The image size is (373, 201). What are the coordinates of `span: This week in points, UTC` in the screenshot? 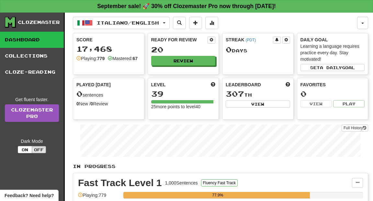 It's located at (288, 85).